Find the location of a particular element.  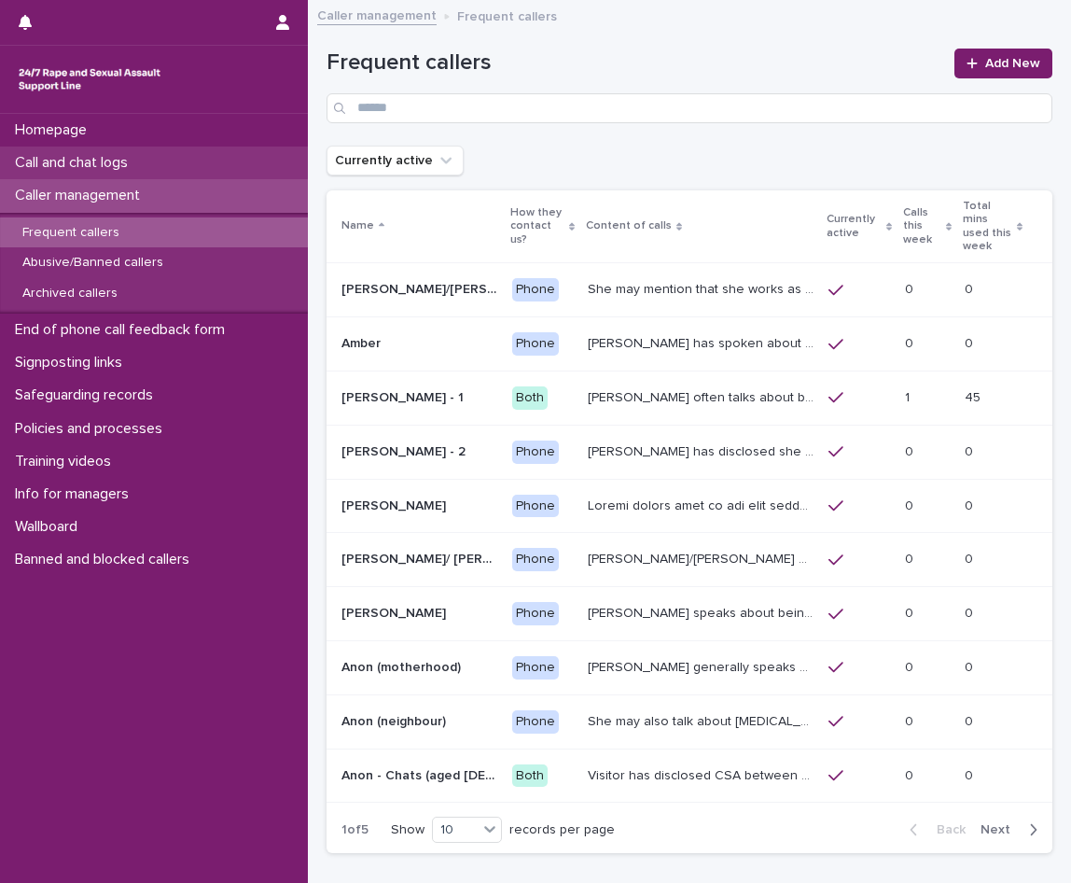

button: Back is located at coordinates (934, 830).